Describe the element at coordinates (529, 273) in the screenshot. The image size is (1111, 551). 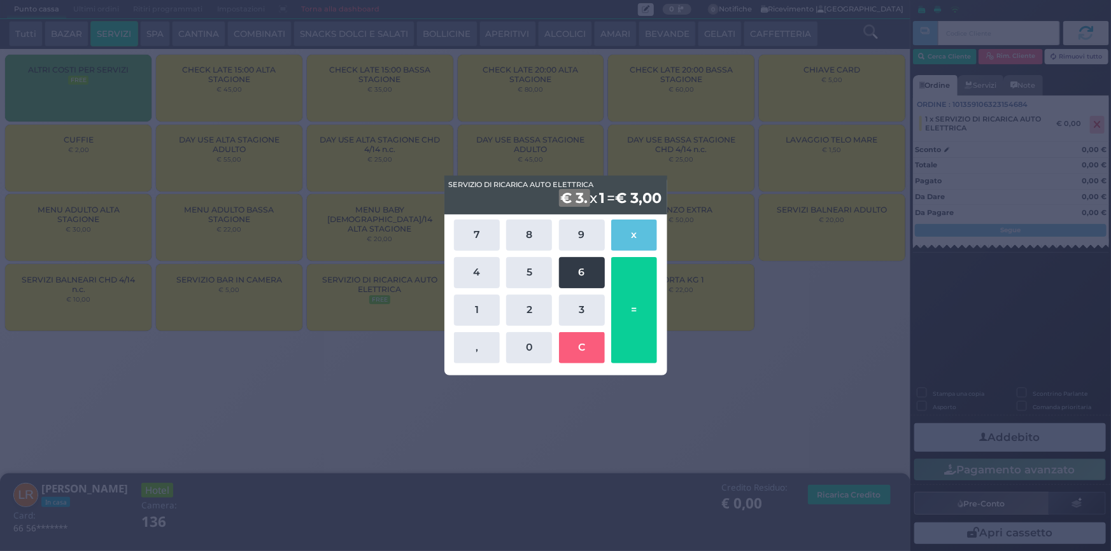
I see `button: 5` at that location.